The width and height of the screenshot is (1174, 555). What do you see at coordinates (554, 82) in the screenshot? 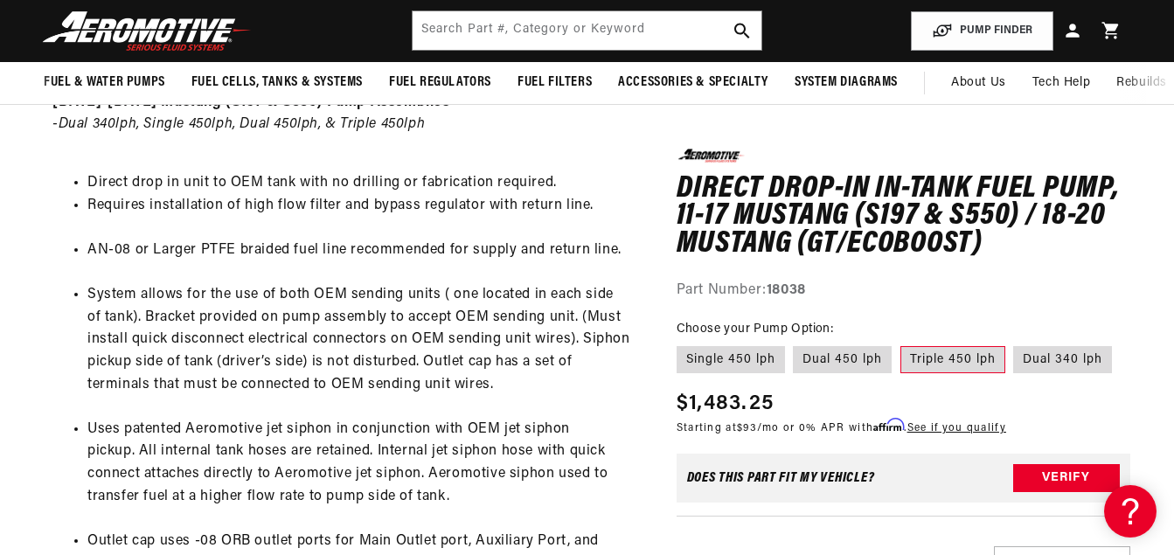
I see `span: Fuel Filters` at bounding box center [554, 82].